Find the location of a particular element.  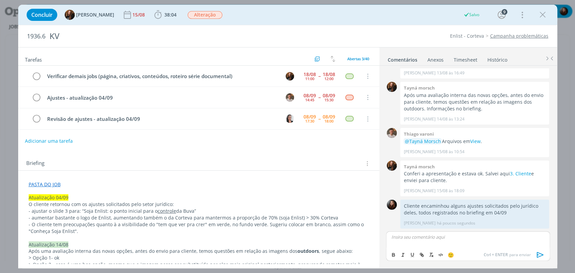

span: 38:04 is located at coordinates (170, 14).